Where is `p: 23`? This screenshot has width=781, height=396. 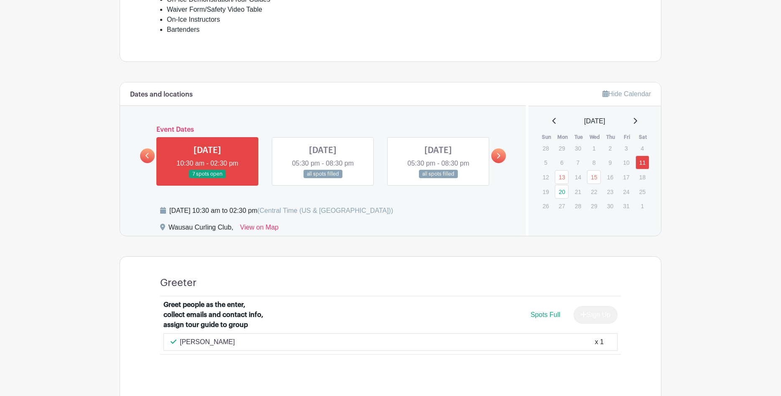 p: 23 is located at coordinates (610, 191).